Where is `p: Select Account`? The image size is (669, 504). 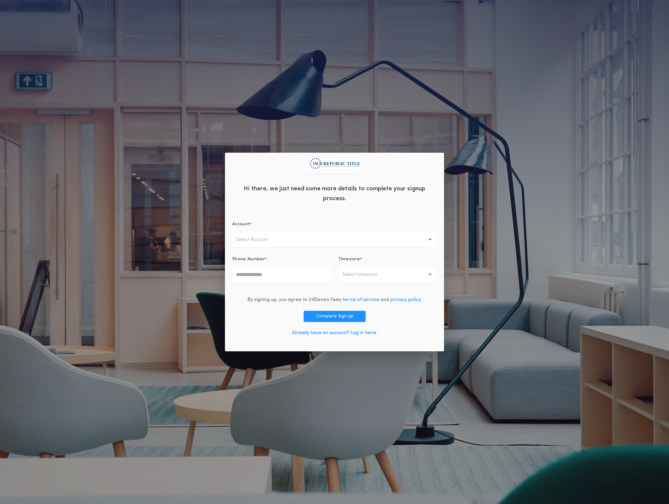 p: Select Account is located at coordinates (257, 240).